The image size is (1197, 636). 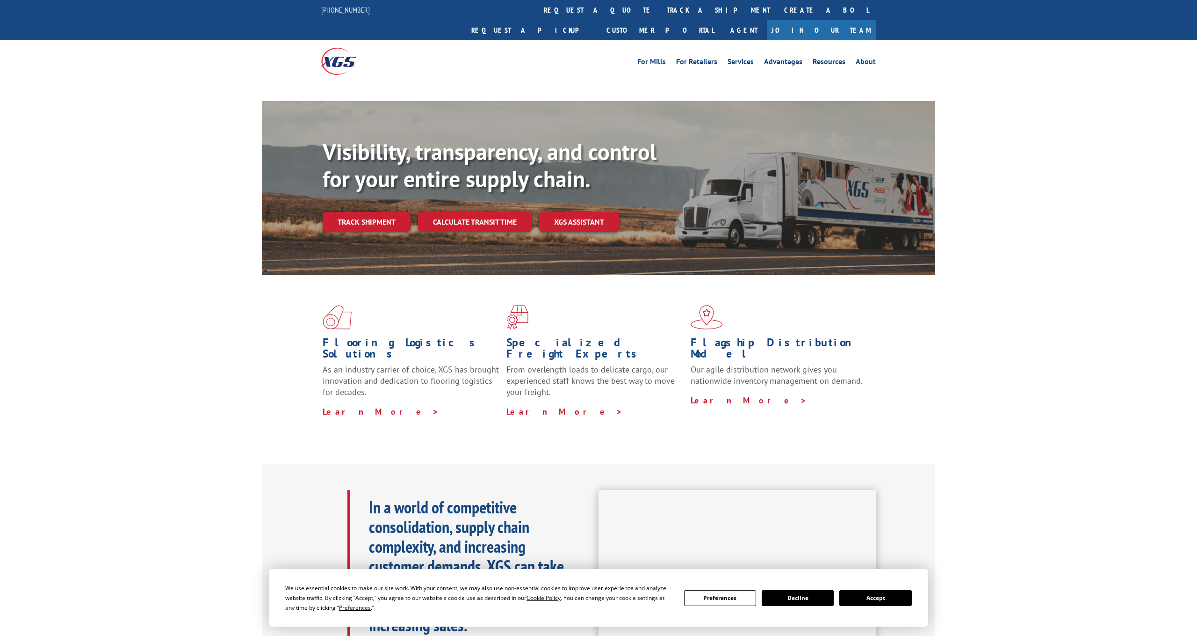 What do you see at coordinates (595, 350) in the screenshot?
I see `h1: Specialized Freight Experts` at bounding box center [595, 350].